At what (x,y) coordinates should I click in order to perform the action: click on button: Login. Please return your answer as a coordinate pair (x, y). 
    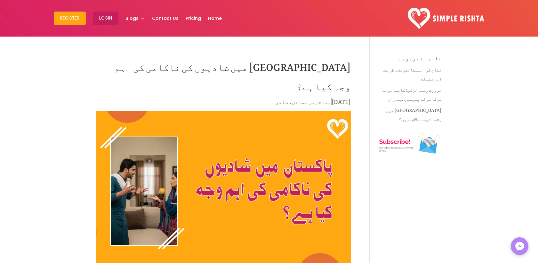
    Looking at the image, I should click on (106, 18).